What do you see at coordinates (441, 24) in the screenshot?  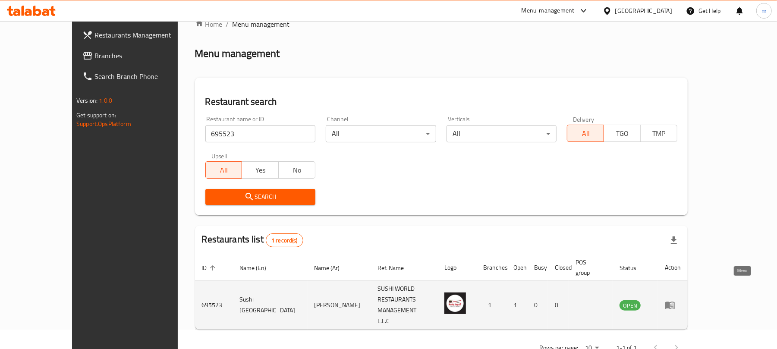 I see `nav: breadcrumb` at bounding box center [441, 24].